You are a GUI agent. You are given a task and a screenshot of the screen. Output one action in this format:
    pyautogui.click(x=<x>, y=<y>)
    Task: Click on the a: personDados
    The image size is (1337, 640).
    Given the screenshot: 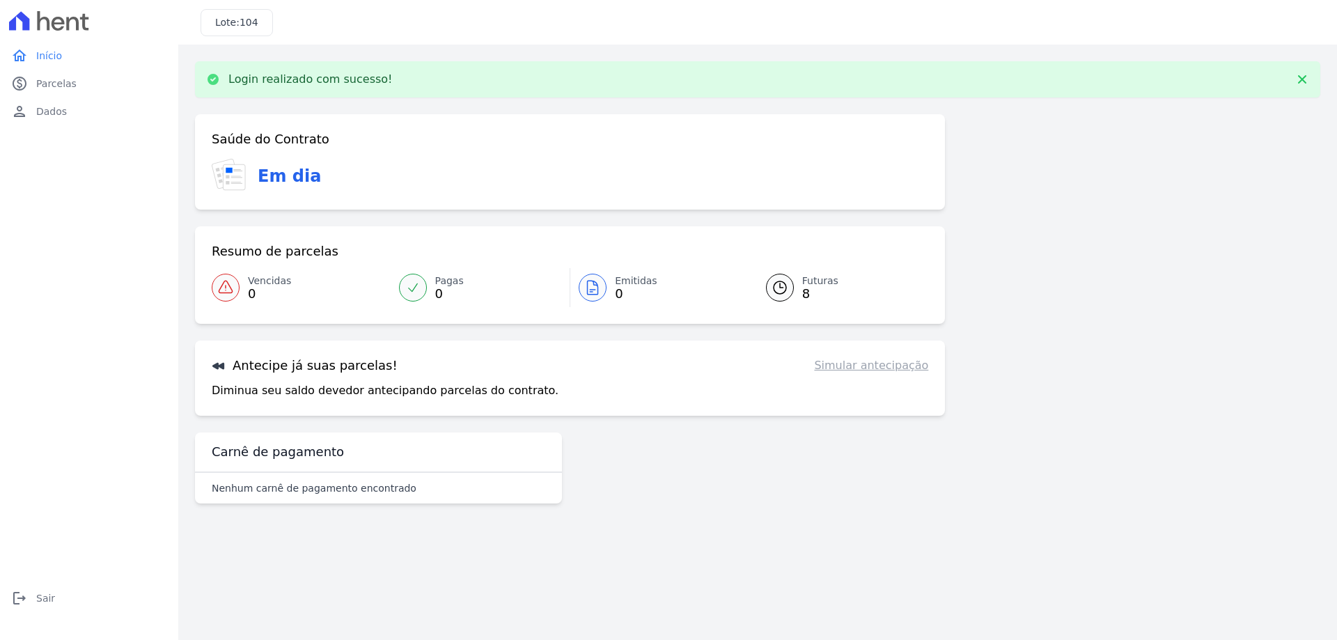 What is the action you would take?
    pyautogui.click(x=89, y=111)
    